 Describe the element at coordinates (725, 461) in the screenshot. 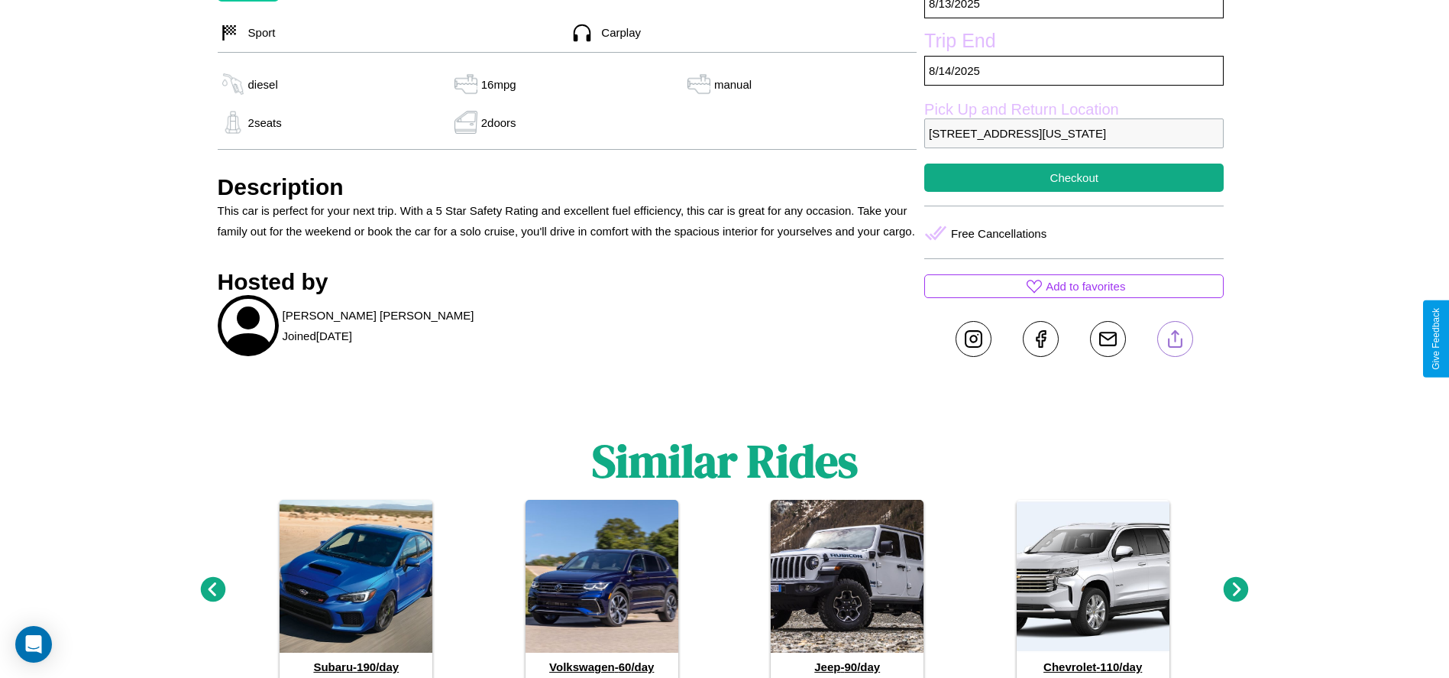

I see `h1: Similar Rides` at that location.